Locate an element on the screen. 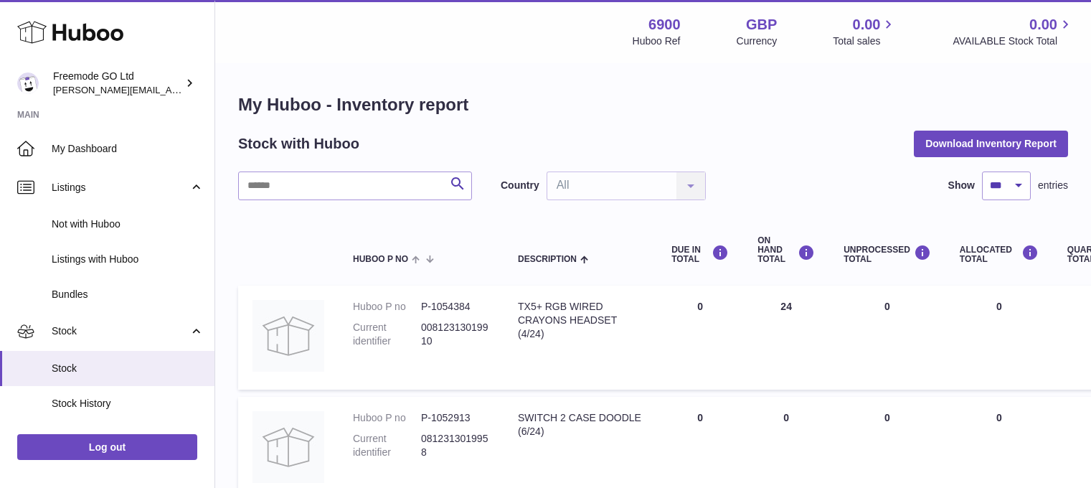  span: Total sales is located at coordinates (864, 41).